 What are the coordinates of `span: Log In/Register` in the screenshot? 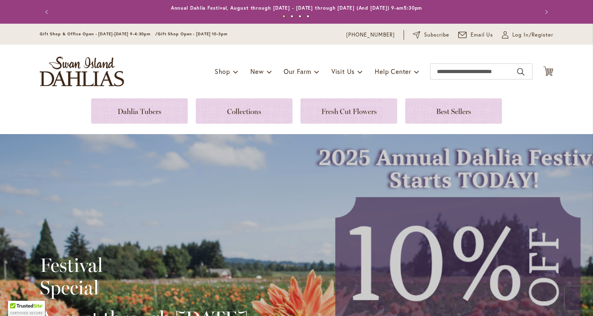 It's located at (533, 35).